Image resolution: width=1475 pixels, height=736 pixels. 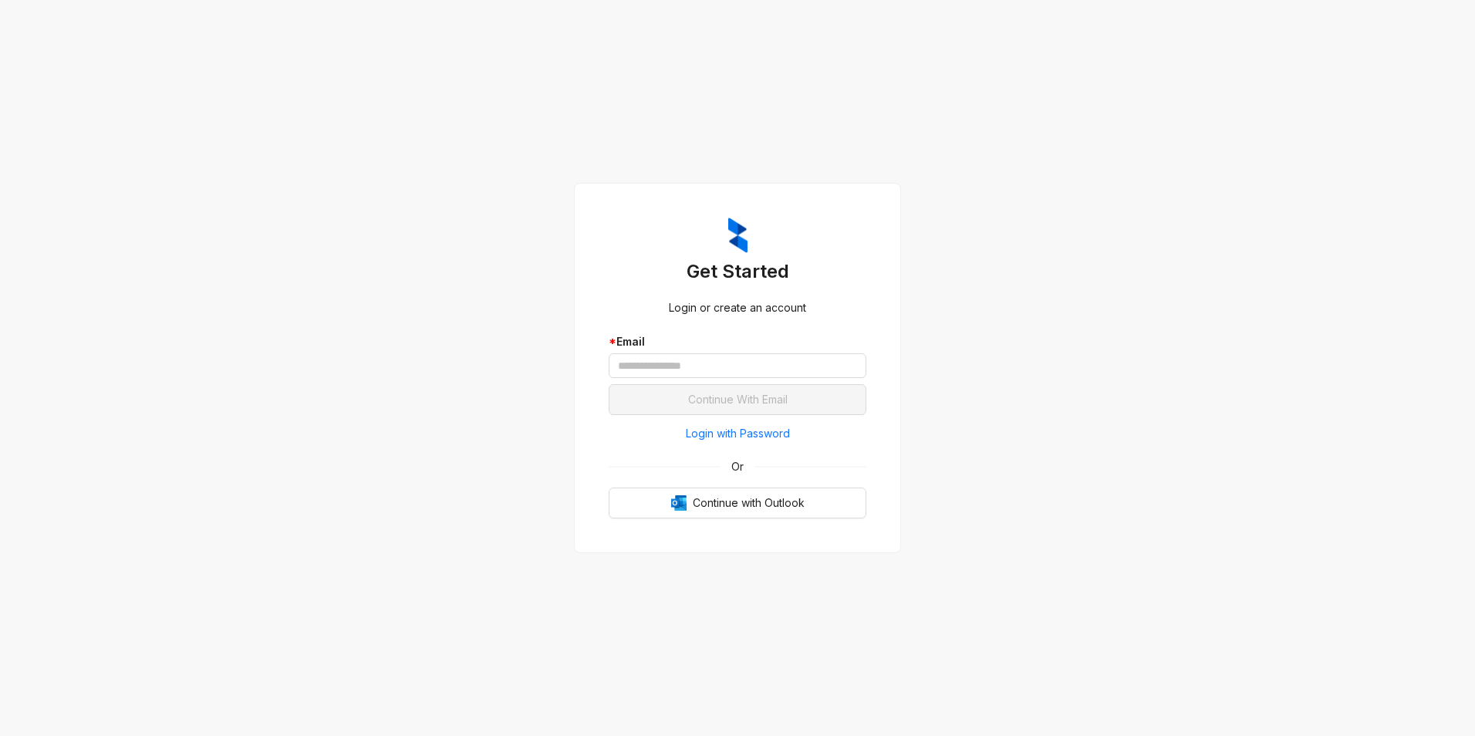 I want to click on button: Continue With Email, so click(x=737, y=399).